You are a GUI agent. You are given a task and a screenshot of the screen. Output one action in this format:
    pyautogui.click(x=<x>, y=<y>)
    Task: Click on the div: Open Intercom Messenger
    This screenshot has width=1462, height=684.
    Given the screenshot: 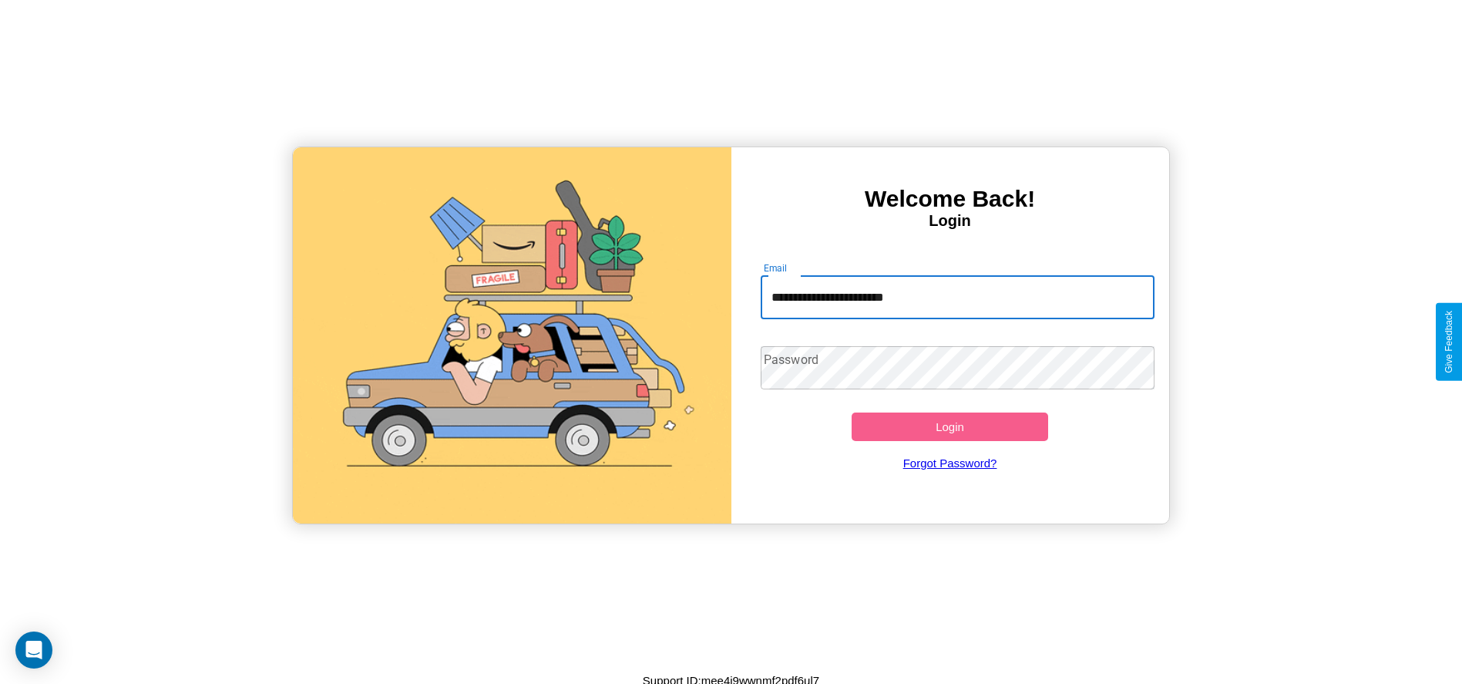 What is the action you would take?
    pyautogui.click(x=34, y=650)
    